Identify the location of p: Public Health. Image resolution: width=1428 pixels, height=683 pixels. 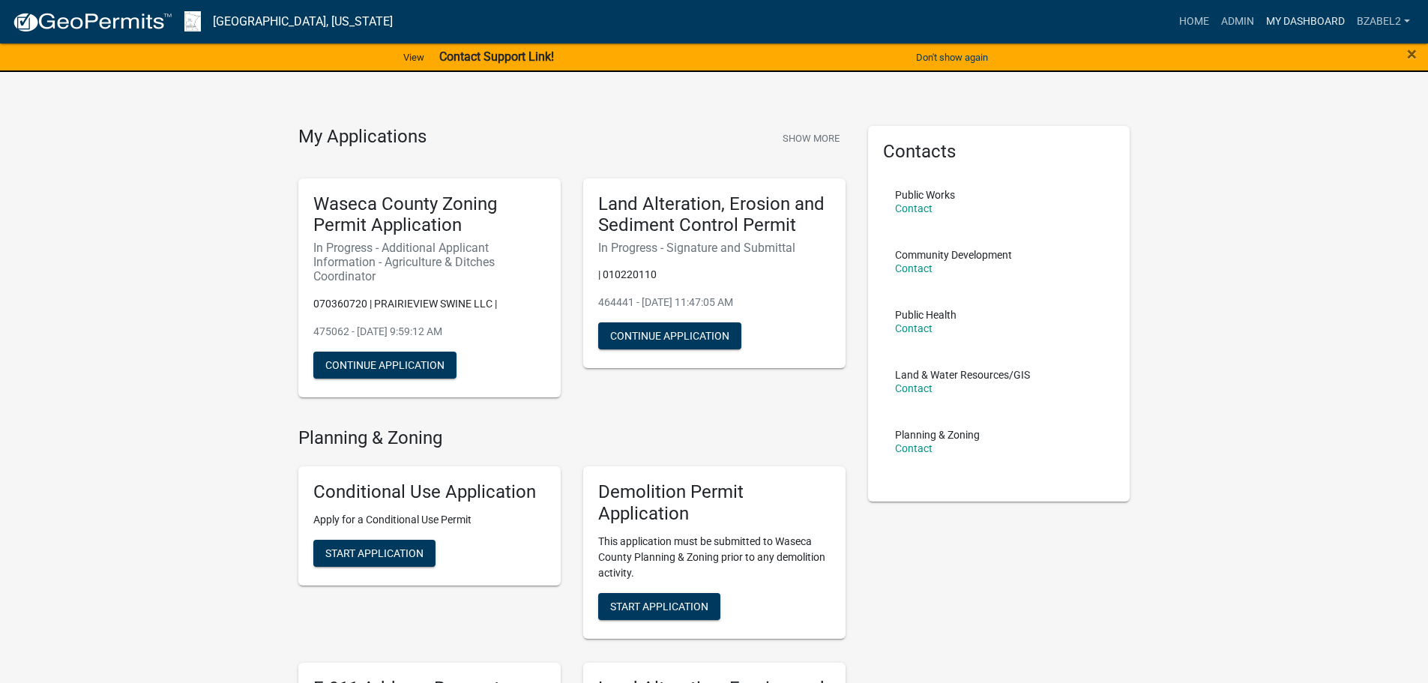
(926, 315).